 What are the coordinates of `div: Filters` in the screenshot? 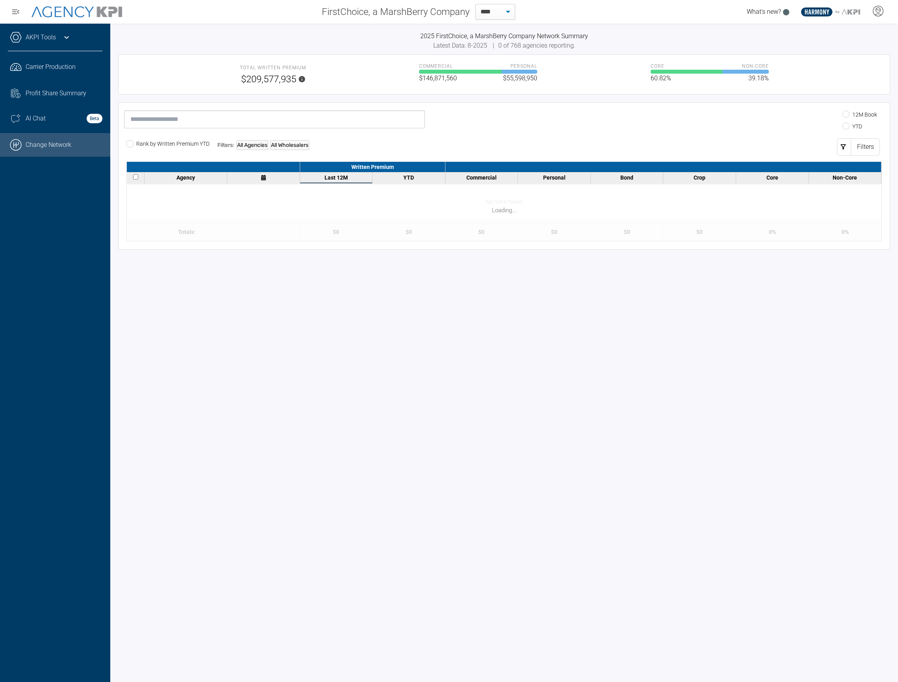 It's located at (865, 147).